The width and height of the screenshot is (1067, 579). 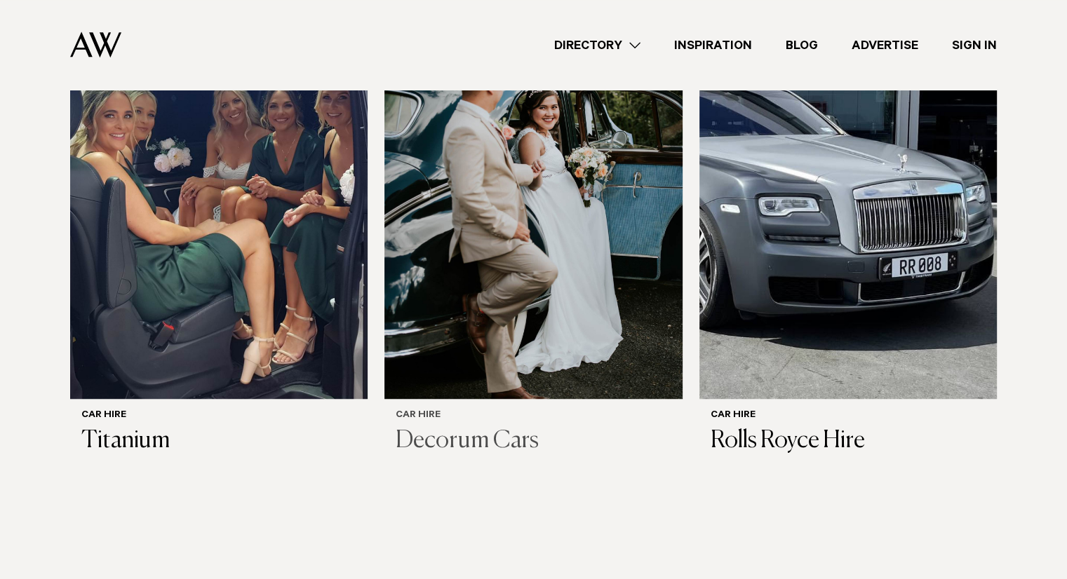 I want to click on img: Auckland Weddings Logo, so click(x=95, y=44).